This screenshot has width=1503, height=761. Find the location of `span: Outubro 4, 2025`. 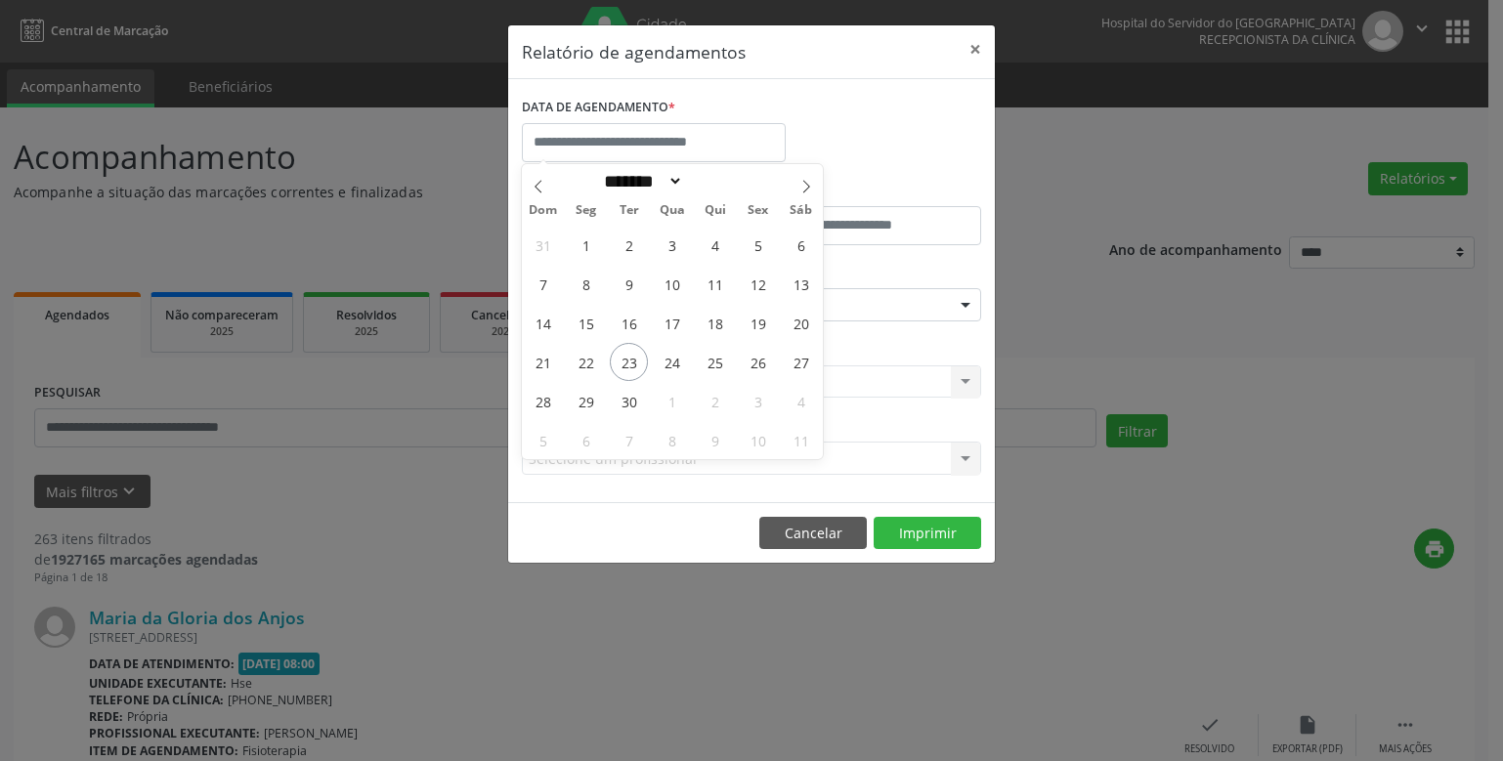

span: Outubro 4, 2025 is located at coordinates (800, 401).